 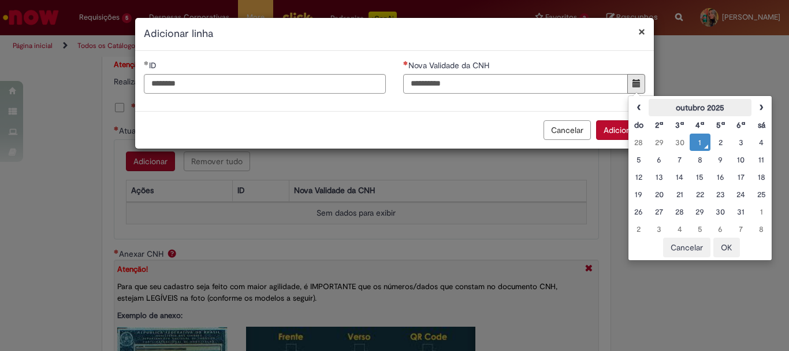 What do you see at coordinates (659, 142) in the screenshot?
I see `div: 29 September 2025 Monday` at bounding box center [659, 142].